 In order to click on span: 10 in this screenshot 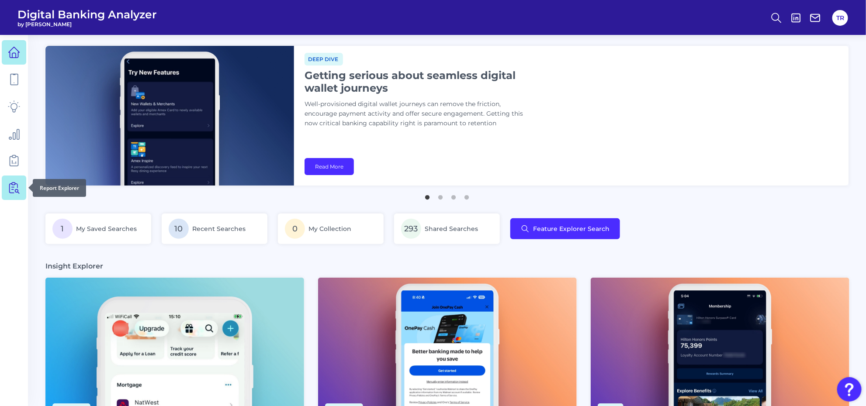, I will do `click(179, 229)`.